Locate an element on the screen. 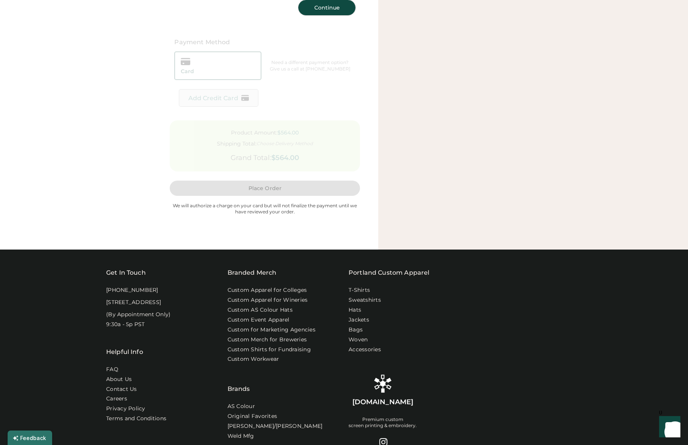 This screenshot has width=688, height=445. a: Contact Us is located at coordinates (121, 389).